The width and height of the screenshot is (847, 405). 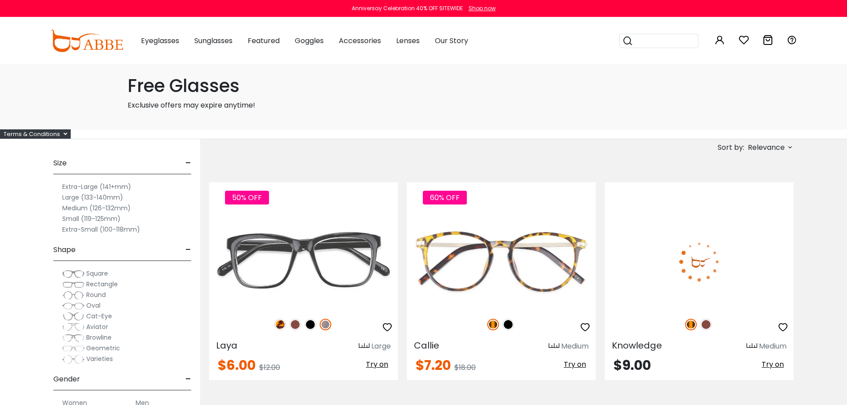 What do you see at coordinates (731, 147) in the screenshot?
I see `span: Sort by:` at bounding box center [731, 147].